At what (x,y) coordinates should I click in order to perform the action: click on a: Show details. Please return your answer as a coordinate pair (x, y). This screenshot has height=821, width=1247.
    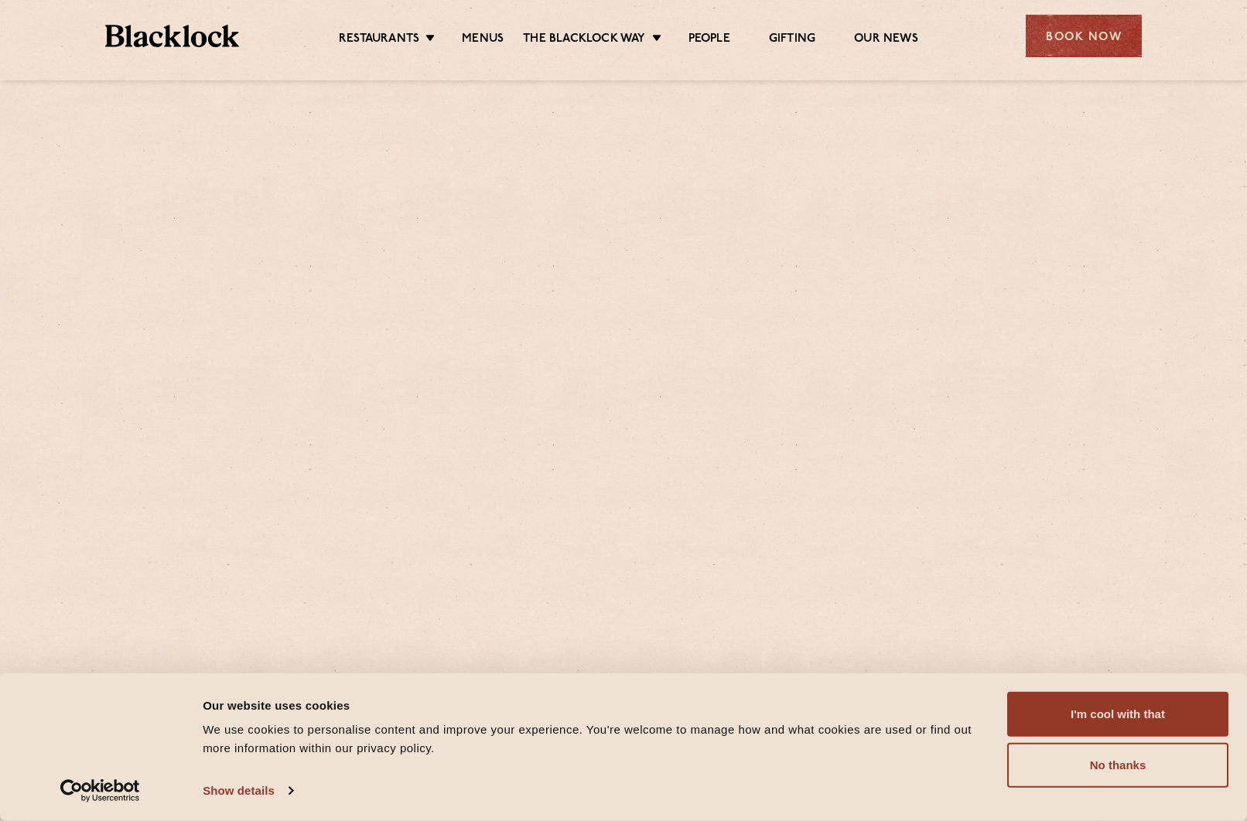
    Looking at the image, I should click on (248, 791).